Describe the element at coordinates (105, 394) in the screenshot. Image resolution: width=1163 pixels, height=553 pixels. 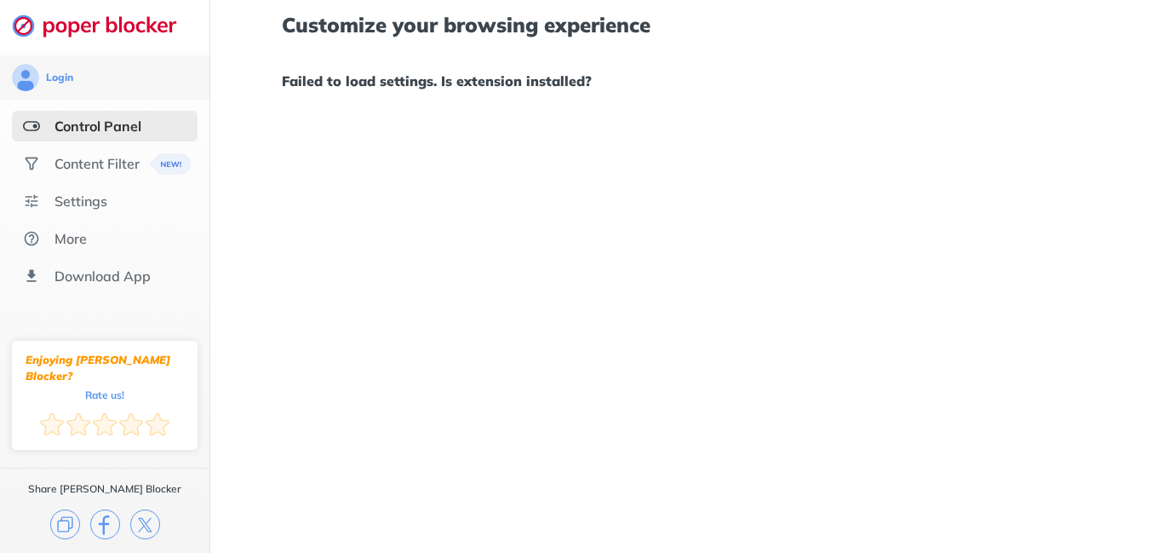
I see `div: Rate us!` at that location.